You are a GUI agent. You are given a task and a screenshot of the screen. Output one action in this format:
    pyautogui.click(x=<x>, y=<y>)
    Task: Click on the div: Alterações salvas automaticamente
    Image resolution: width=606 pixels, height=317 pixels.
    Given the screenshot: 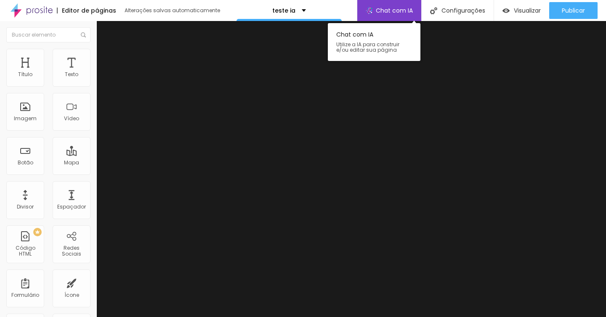 What is the action you would take?
    pyautogui.click(x=173, y=11)
    